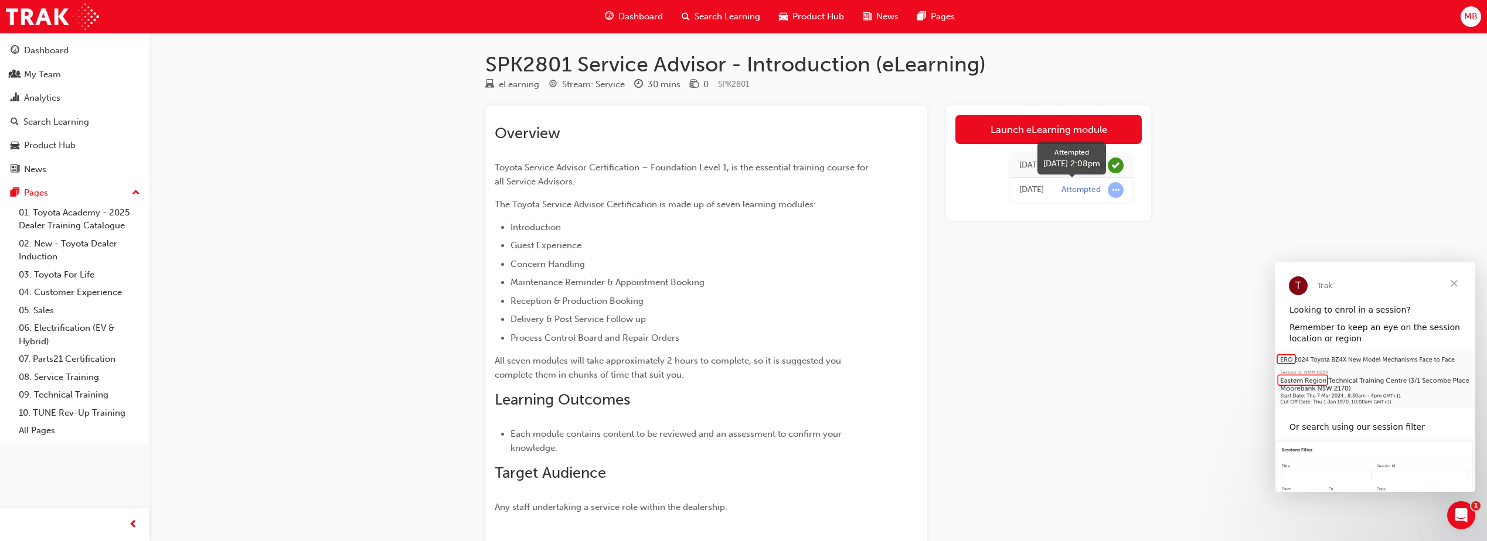 The width and height of the screenshot is (1487, 541). I want to click on span: up-icon, so click(136, 193).